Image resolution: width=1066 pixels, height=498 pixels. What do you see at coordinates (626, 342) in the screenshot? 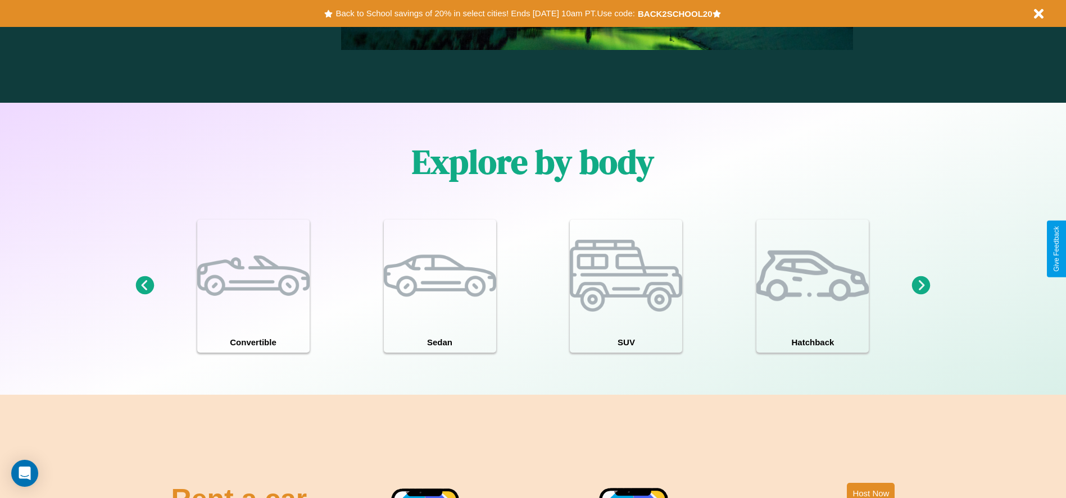
I see `h4: SUV` at bounding box center [626, 342].